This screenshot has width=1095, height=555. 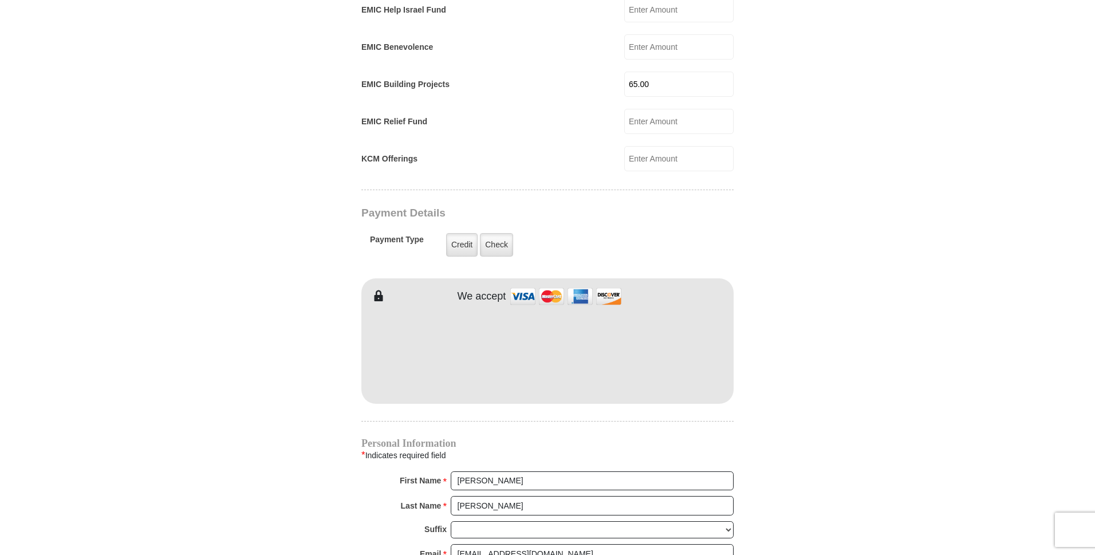 What do you see at coordinates (435, 529) in the screenshot?
I see `strong: Suffix` at bounding box center [435, 529].